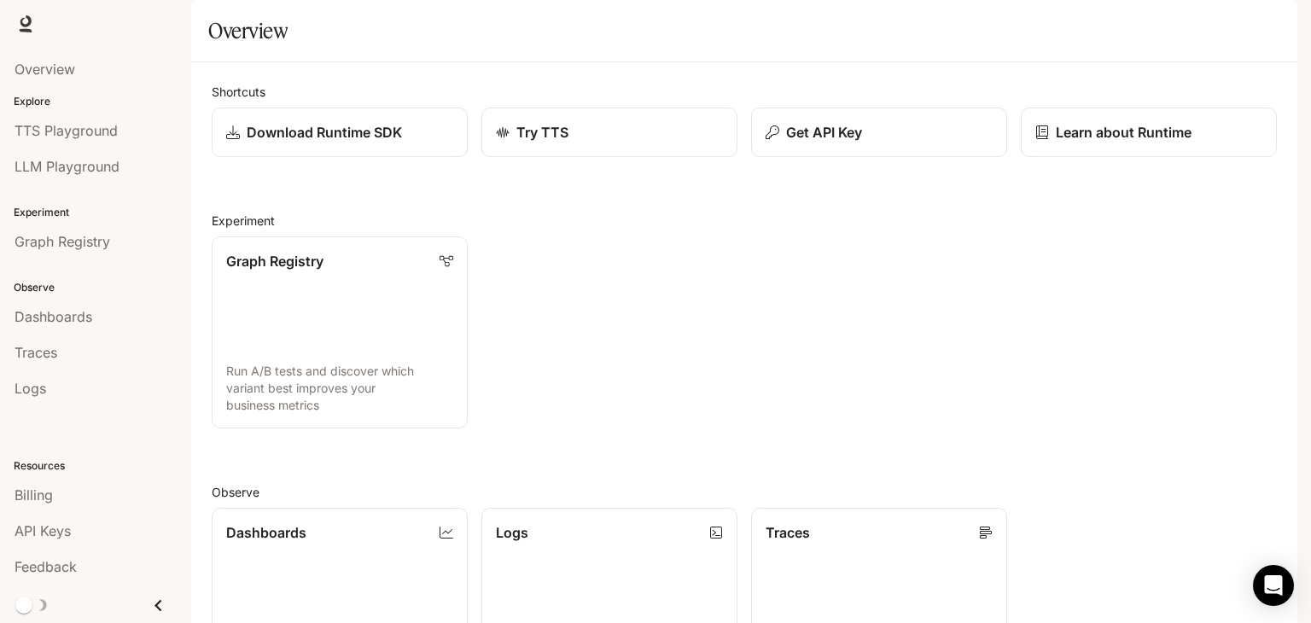 Image resolution: width=1311 pixels, height=623 pixels. I want to click on p: Dashboards, so click(266, 533).